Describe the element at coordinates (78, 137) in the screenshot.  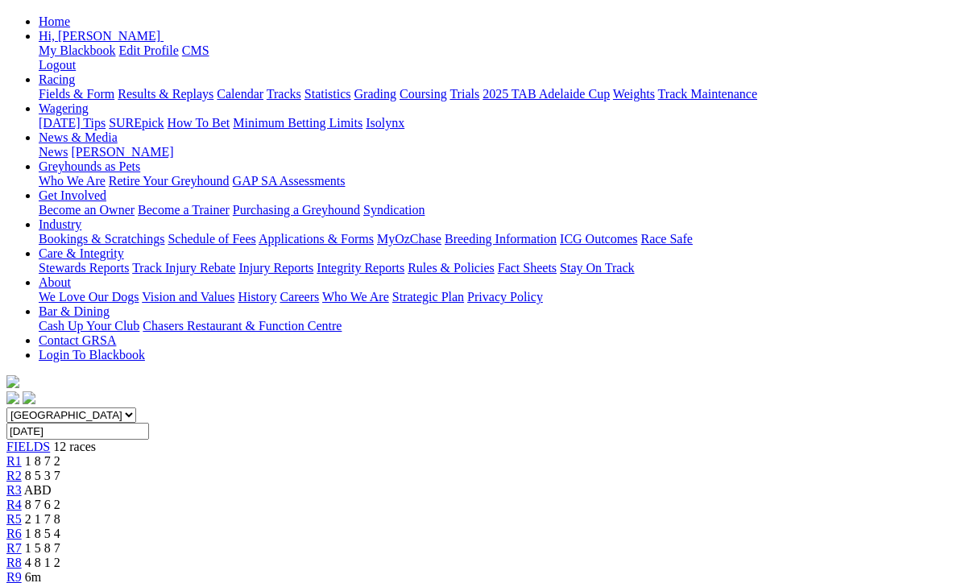
I see `a: News & Media` at that location.